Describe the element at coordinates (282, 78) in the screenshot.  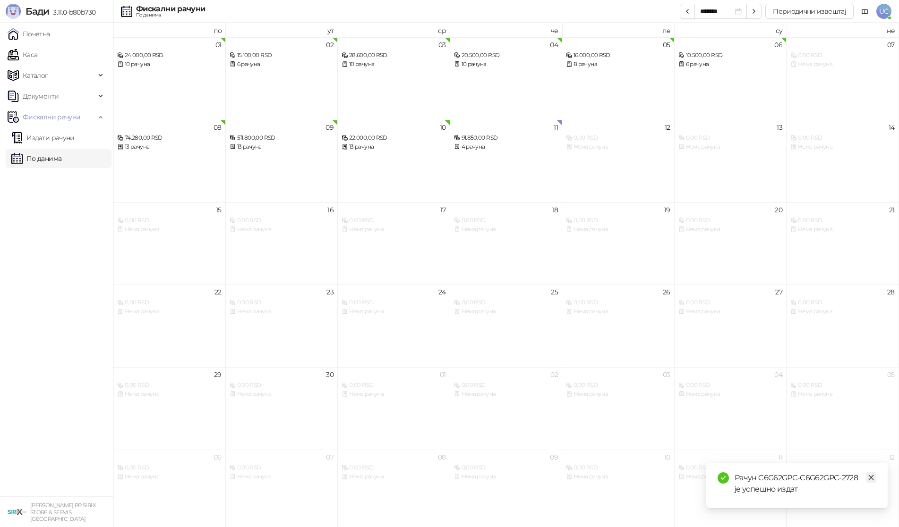
I see `td: 2025-09-02` at that location.